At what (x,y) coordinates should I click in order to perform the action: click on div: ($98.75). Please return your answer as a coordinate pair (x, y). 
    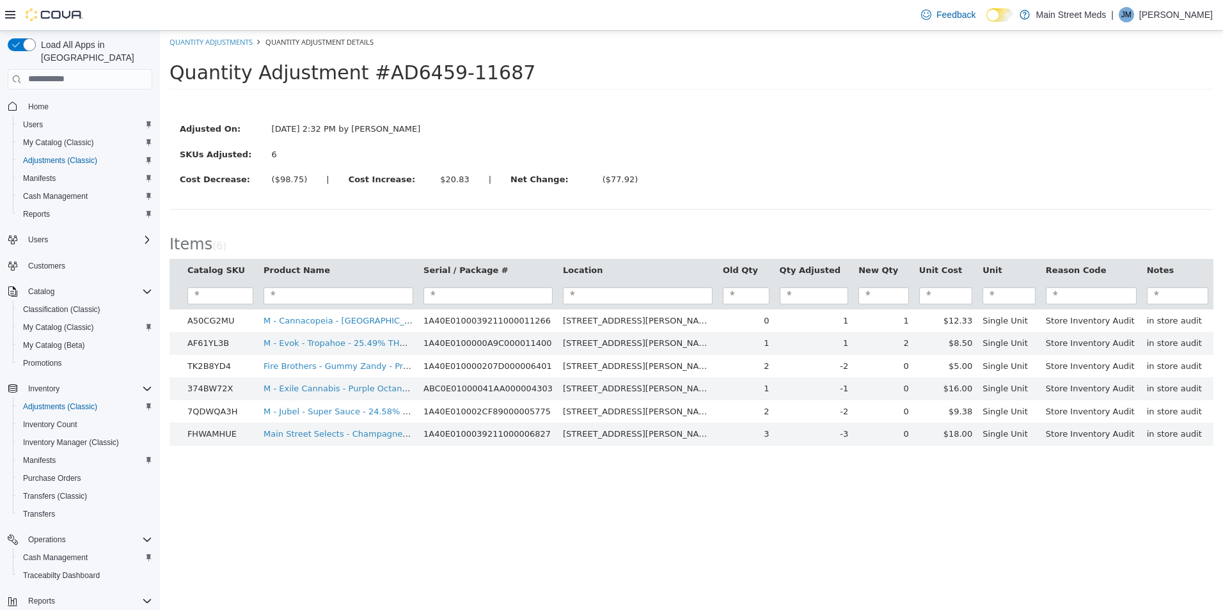
    Looking at the image, I should click on (130, 149).